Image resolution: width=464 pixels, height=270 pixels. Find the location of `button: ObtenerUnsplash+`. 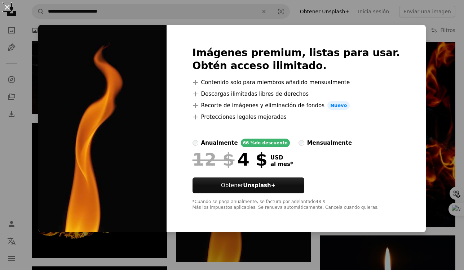

button: ObtenerUnsplash+ is located at coordinates (248, 186).